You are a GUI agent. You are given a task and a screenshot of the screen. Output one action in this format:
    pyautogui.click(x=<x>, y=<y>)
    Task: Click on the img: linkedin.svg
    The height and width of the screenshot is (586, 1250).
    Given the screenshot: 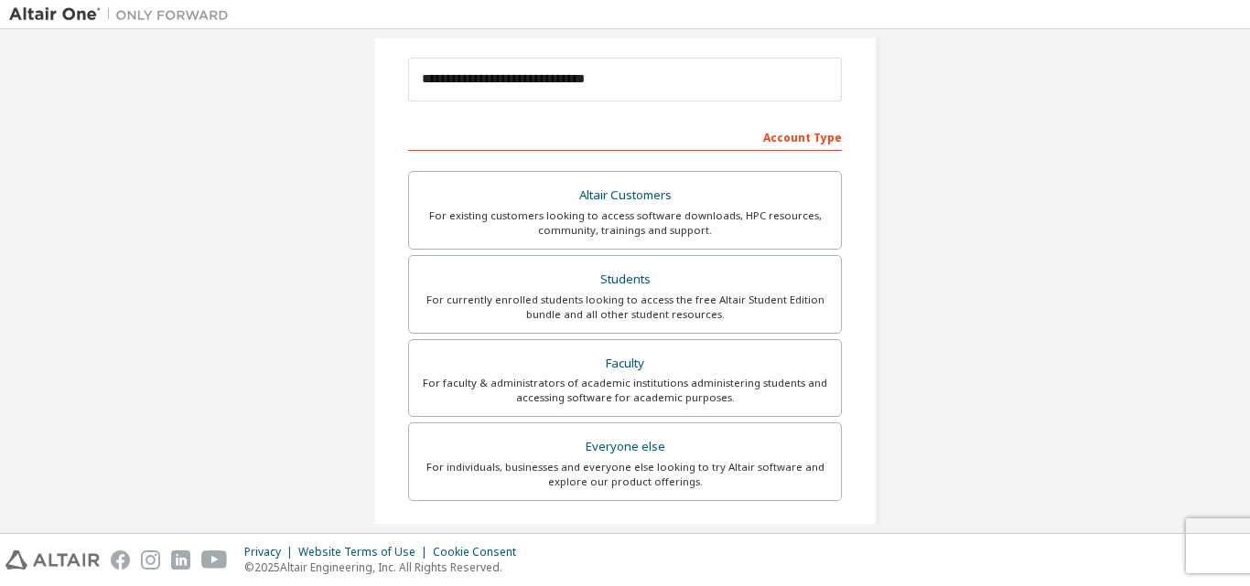 What is the action you would take?
    pyautogui.click(x=180, y=560)
    